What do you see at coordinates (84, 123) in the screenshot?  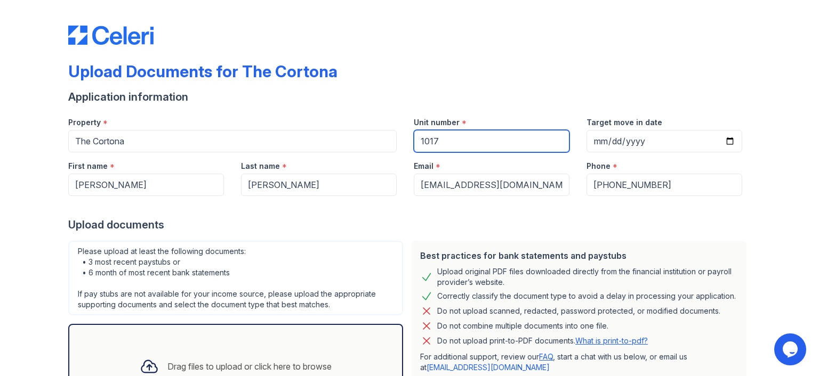 I see `label: Property` at bounding box center [84, 123].